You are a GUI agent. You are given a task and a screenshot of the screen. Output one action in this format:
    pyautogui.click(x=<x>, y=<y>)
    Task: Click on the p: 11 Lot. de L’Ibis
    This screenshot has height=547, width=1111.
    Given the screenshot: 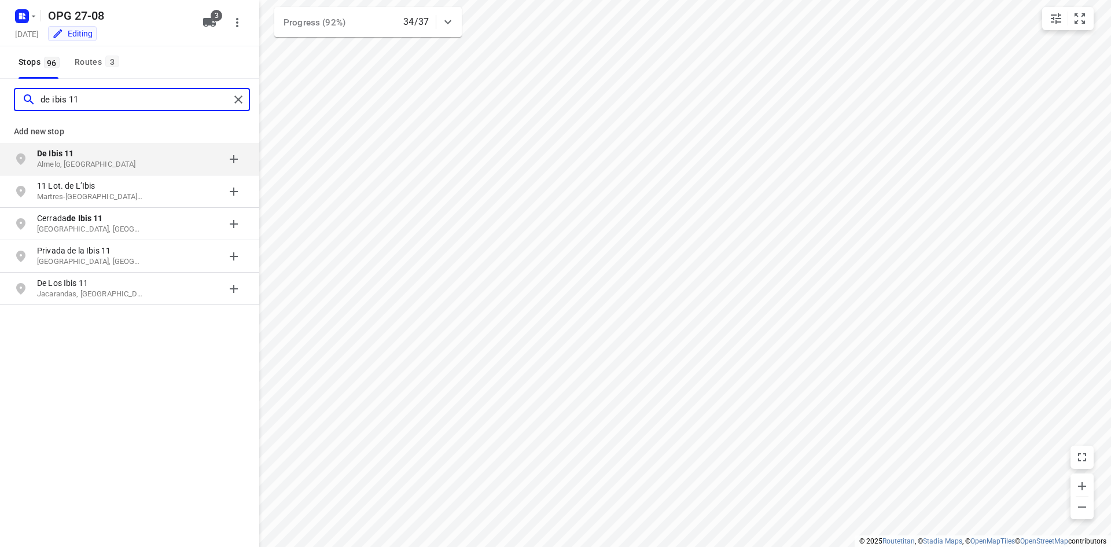 What is the action you would take?
    pyautogui.click(x=90, y=186)
    